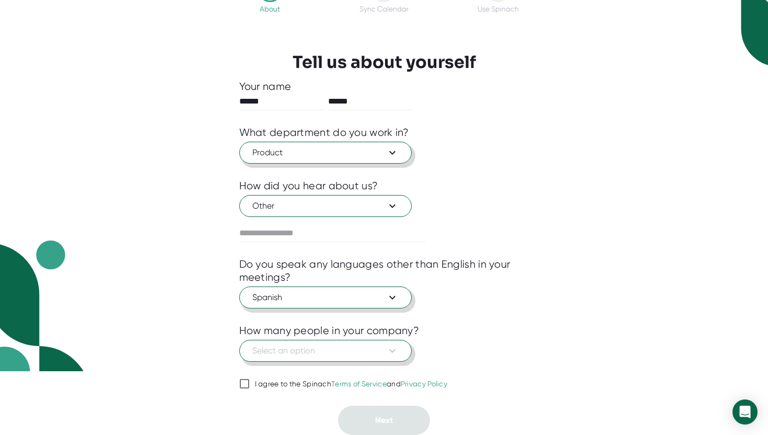  I want to click on div: What department do you work in?, so click(324, 132).